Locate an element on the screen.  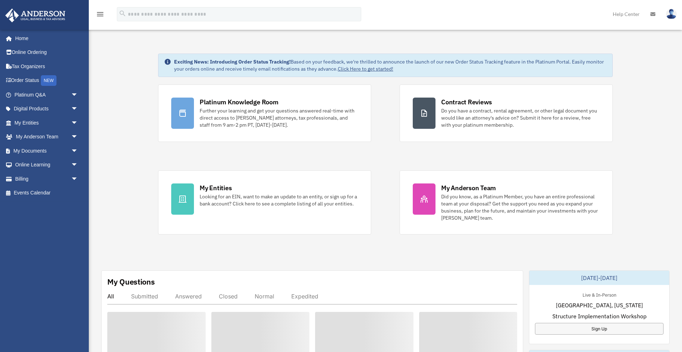
a: Digital Productsarrow_drop_down is located at coordinates (47, 109).